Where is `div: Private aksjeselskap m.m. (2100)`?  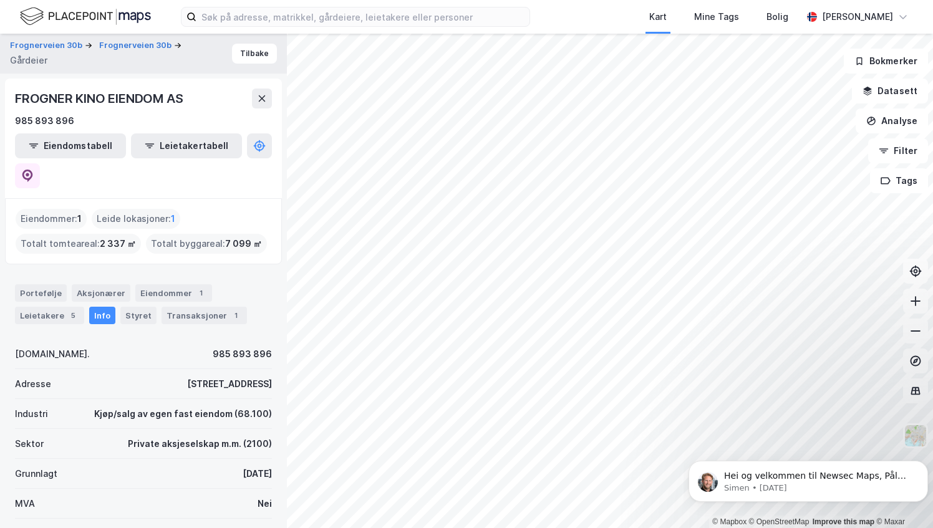
div: Private aksjeselskap m.m. (2100) is located at coordinates (200, 444).